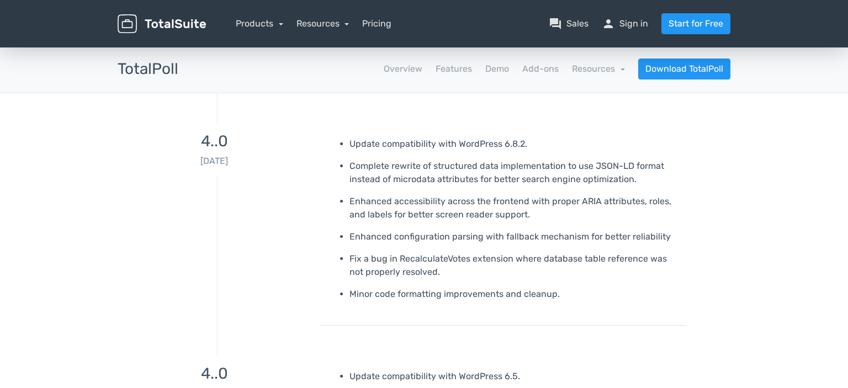 The height and width of the screenshot is (388, 848). What do you see at coordinates (556, 24) in the screenshot?
I see `span: question_answer` at bounding box center [556, 24].